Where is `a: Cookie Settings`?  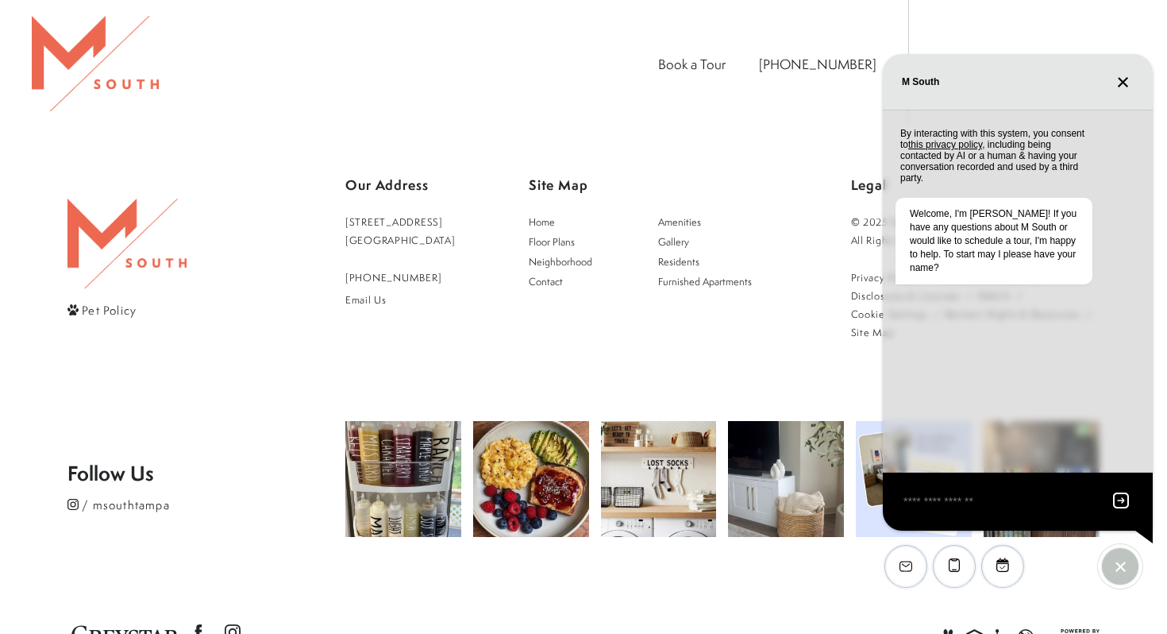 a: Cookie Settings is located at coordinates (889, 314).